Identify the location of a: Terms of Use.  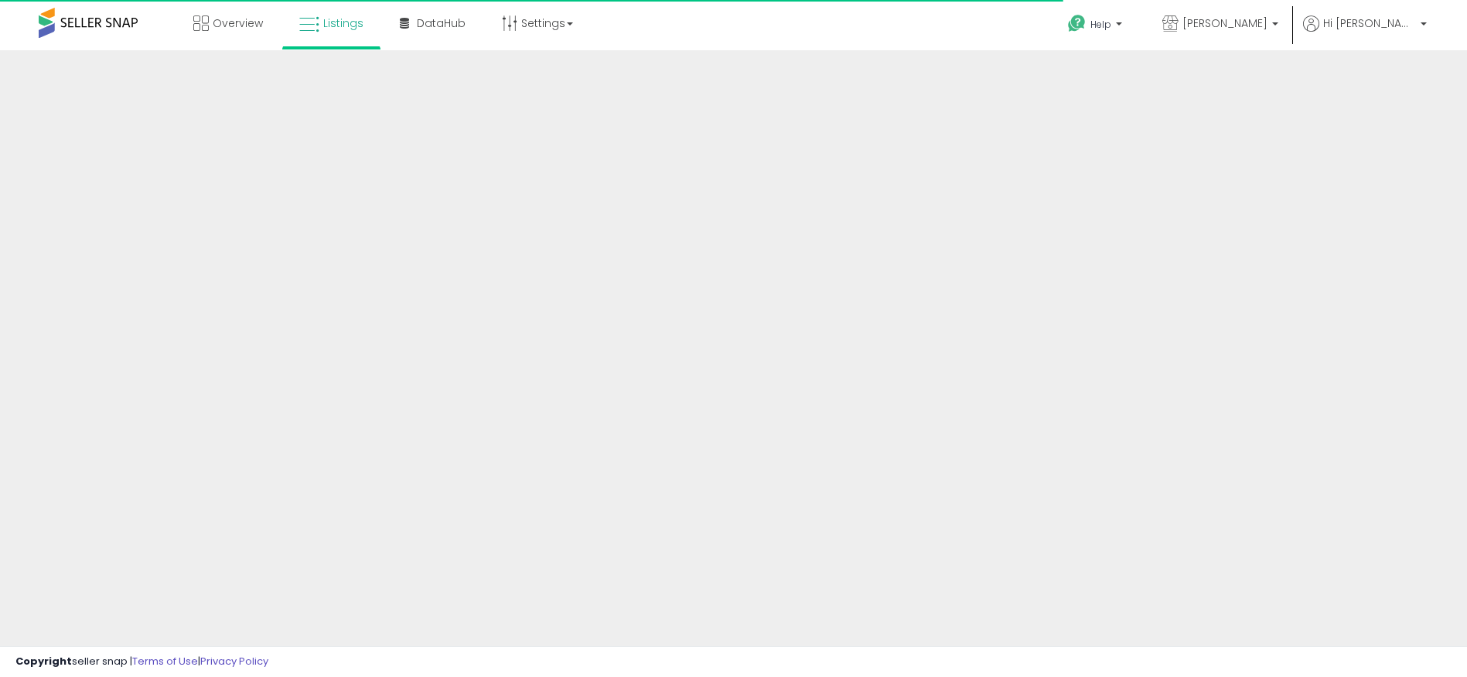
(165, 661).